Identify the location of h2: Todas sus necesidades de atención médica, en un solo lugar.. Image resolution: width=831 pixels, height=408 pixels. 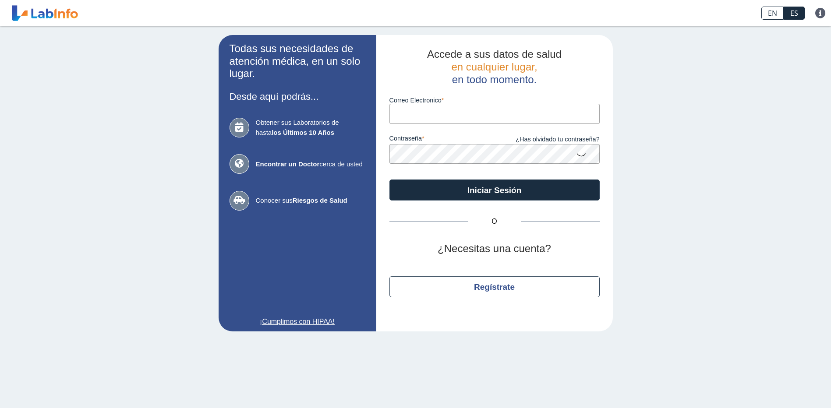
(297, 61).